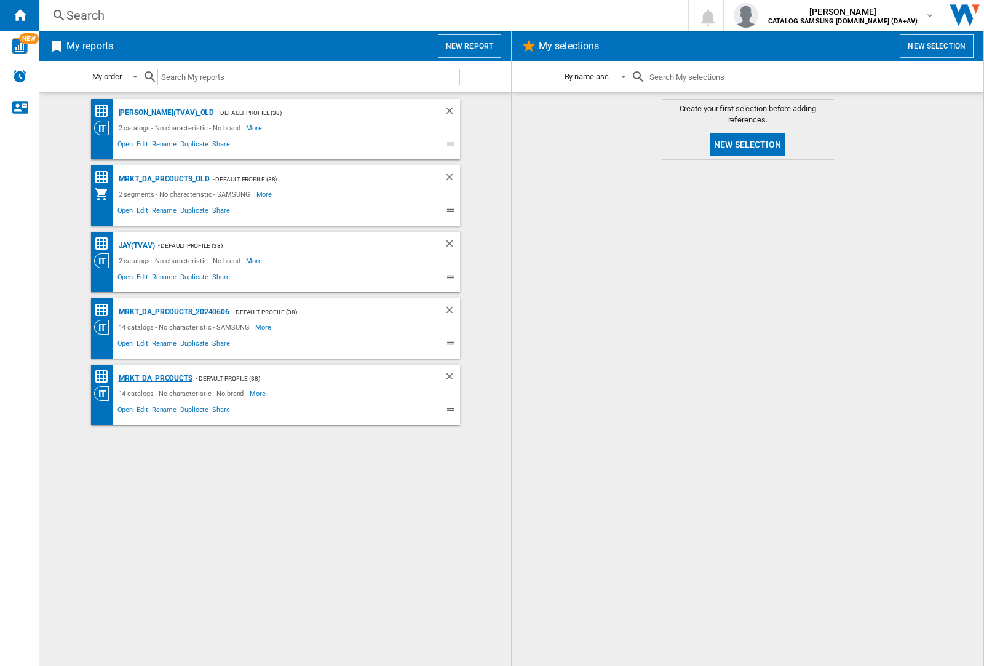 This screenshot has width=984, height=666. Describe the element at coordinates (469, 46) in the screenshot. I see `button: New report` at that location.